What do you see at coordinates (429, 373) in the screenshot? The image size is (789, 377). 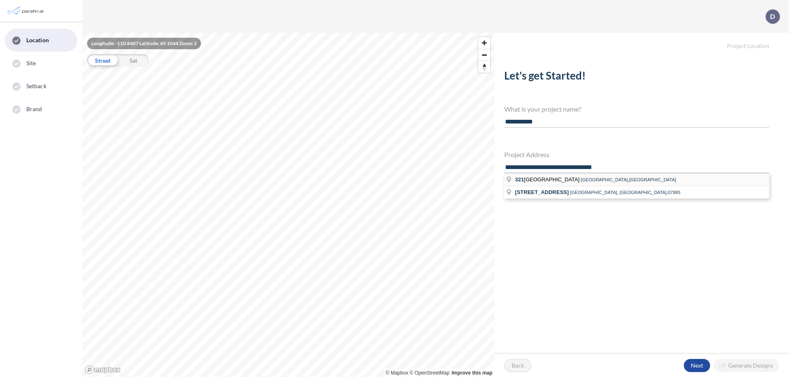 I see `a: OpenStreetMap` at bounding box center [429, 373].